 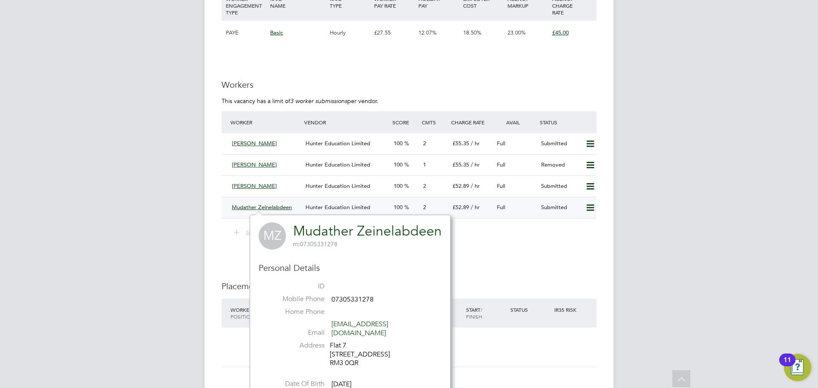 I want to click on div: Vendor, so click(x=346, y=122).